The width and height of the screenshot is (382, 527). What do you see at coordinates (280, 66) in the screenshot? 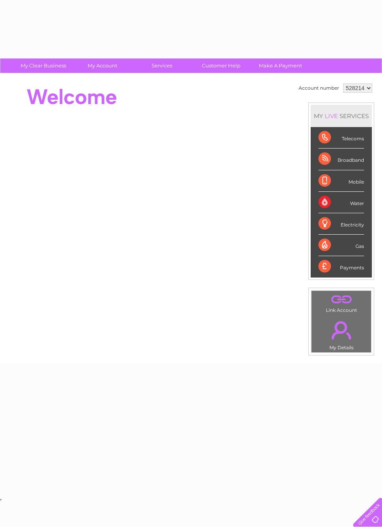
I see `a: Make A Payment` at bounding box center [280, 66].